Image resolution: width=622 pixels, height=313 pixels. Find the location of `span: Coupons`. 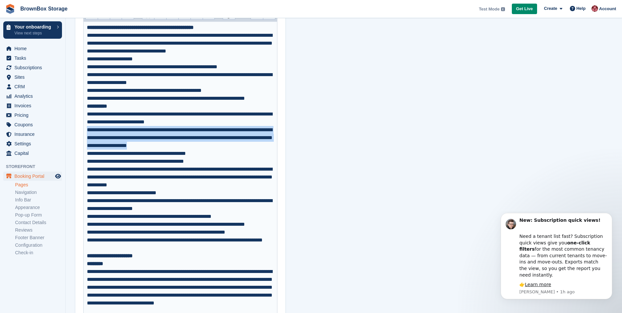

span: Coupons is located at coordinates (34, 125).